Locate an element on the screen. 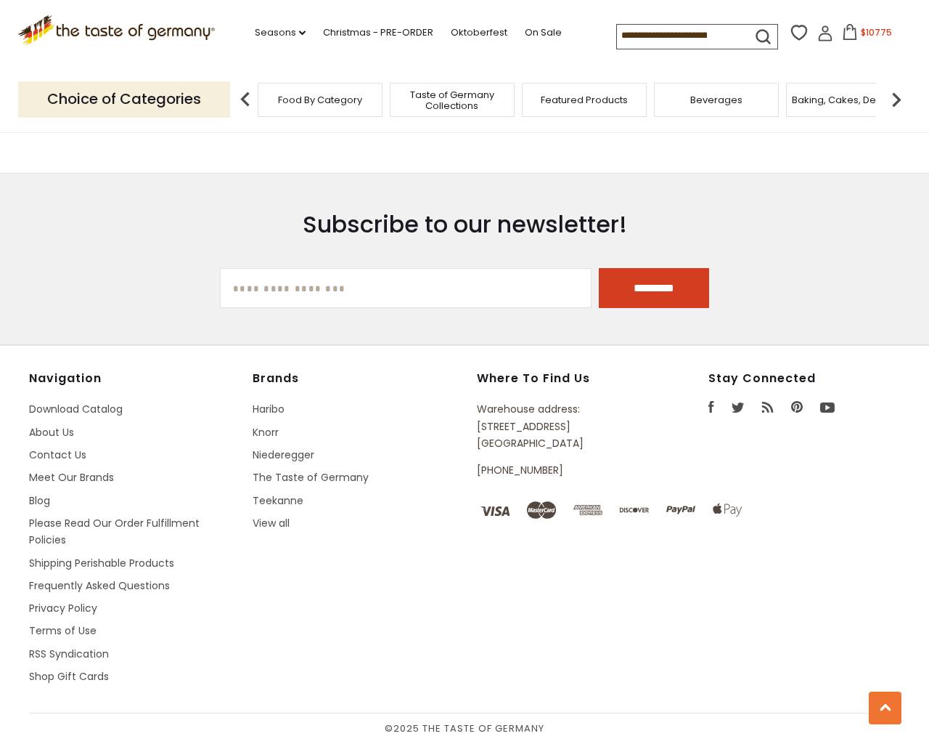  button: $10775 is located at coordinates (867, 35).